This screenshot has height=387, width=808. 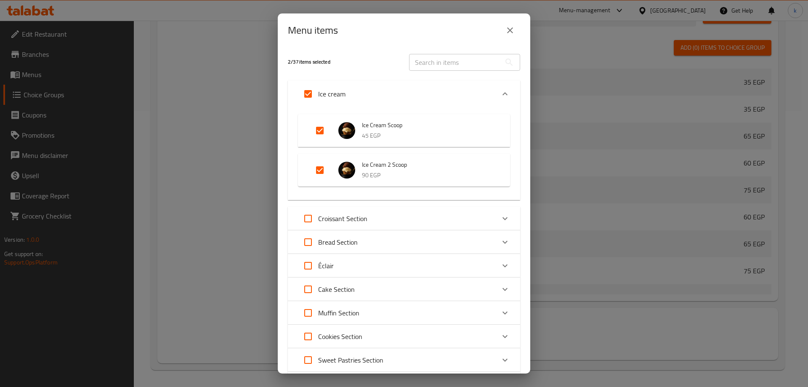 I want to click on p: Bread Section, so click(x=338, y=242).